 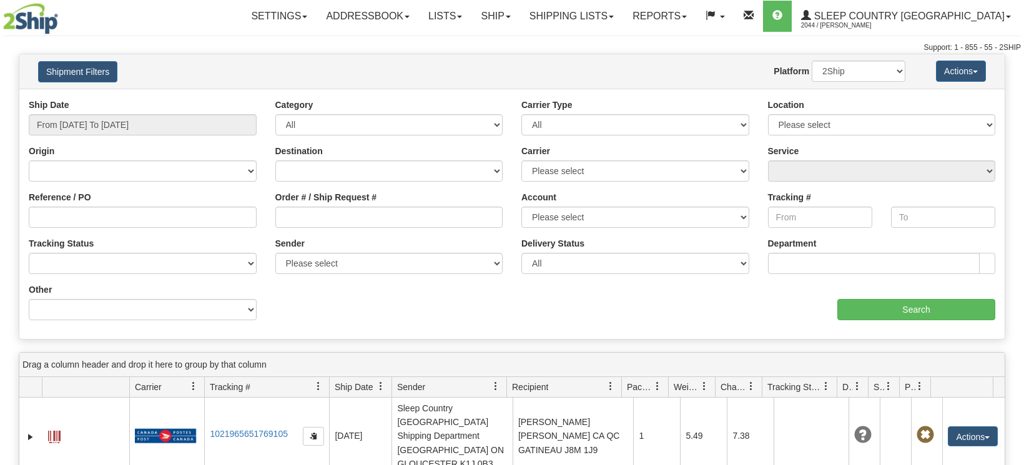 What do you see at coordinates (294, 105) in the screenshot?
I see `label: Category` at bounding box center [294, 105].